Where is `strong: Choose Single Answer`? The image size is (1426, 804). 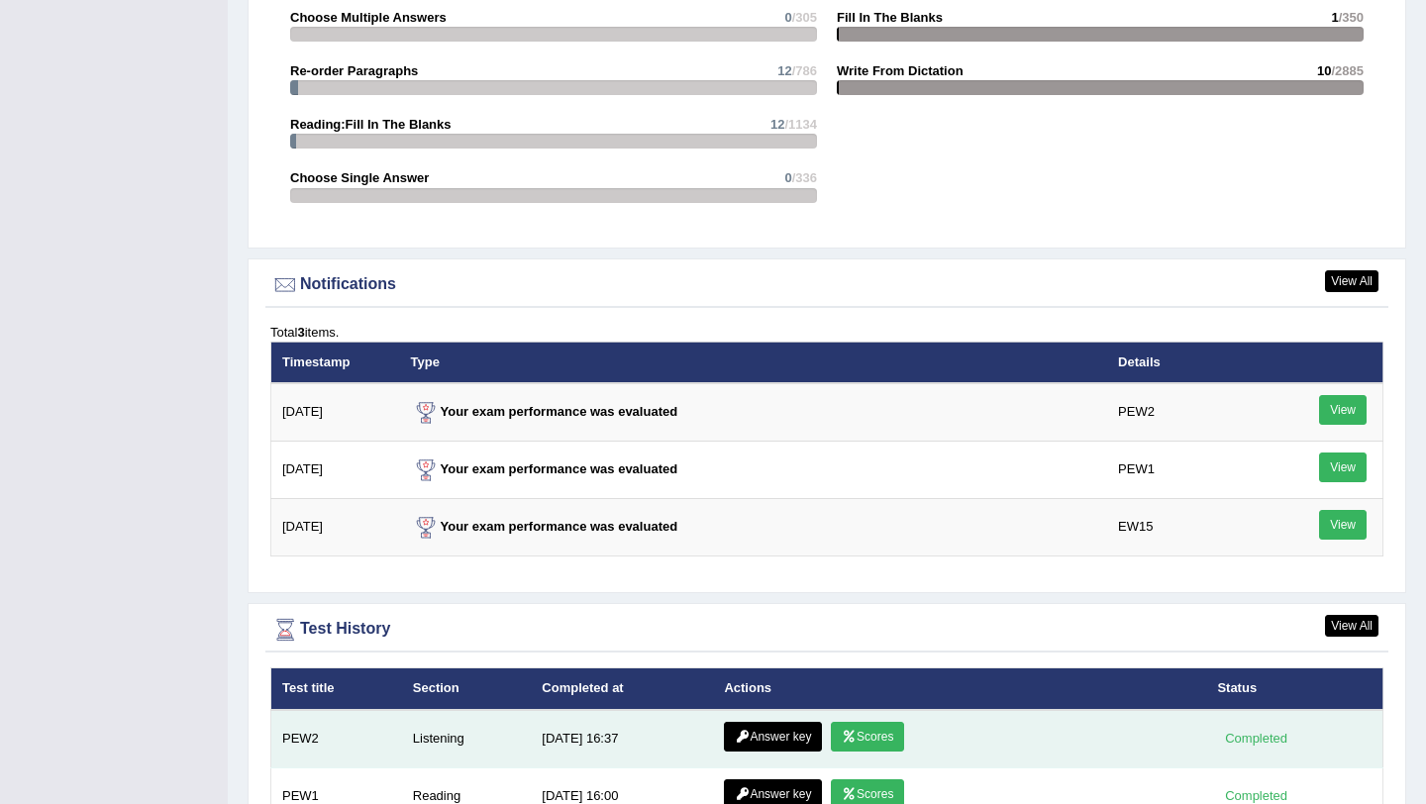 strong: Choose Single Answer is located at coordinates (360, 177).